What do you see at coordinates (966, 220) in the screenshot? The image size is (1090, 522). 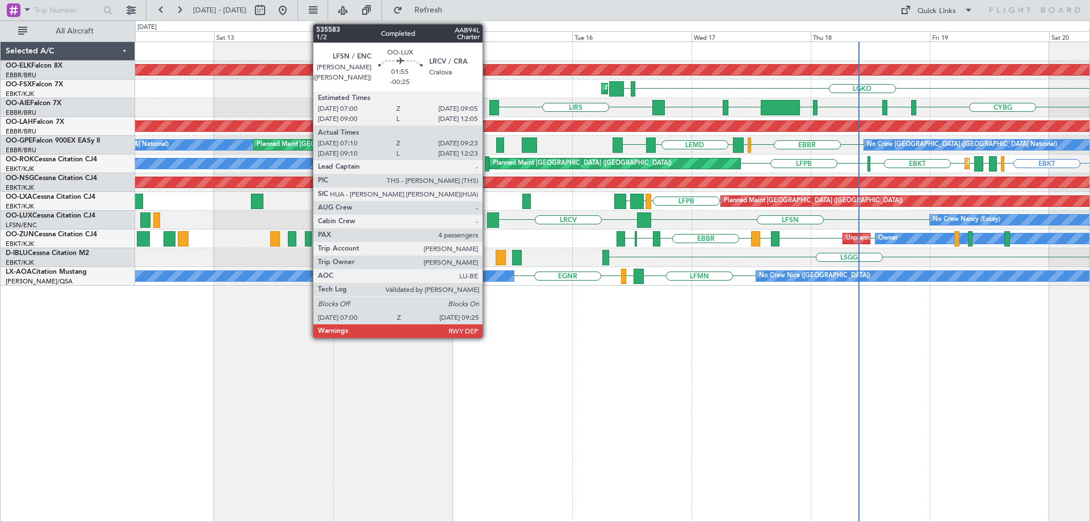 I see `div: No Crew Nancy (Essey)` at bounding box center [966, 220].